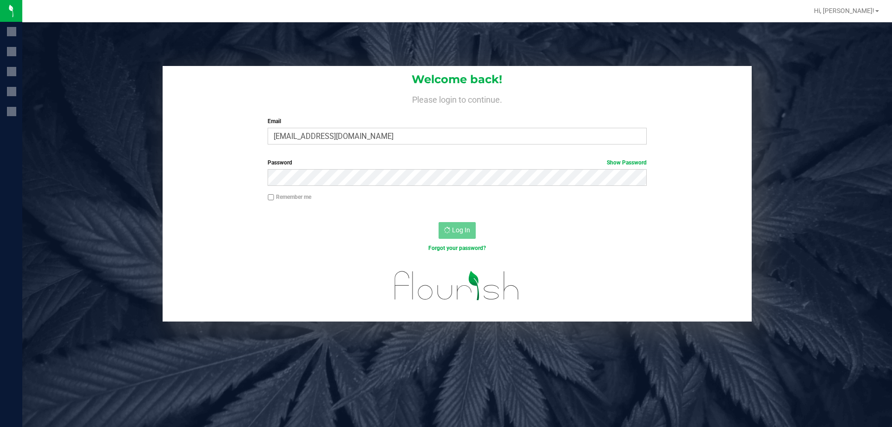 Image resolution: width=892 pixels, height=427 pixels. Describe the element at coordinates (626, 163) in the screenshot. I see `a: Show Password` at that location.